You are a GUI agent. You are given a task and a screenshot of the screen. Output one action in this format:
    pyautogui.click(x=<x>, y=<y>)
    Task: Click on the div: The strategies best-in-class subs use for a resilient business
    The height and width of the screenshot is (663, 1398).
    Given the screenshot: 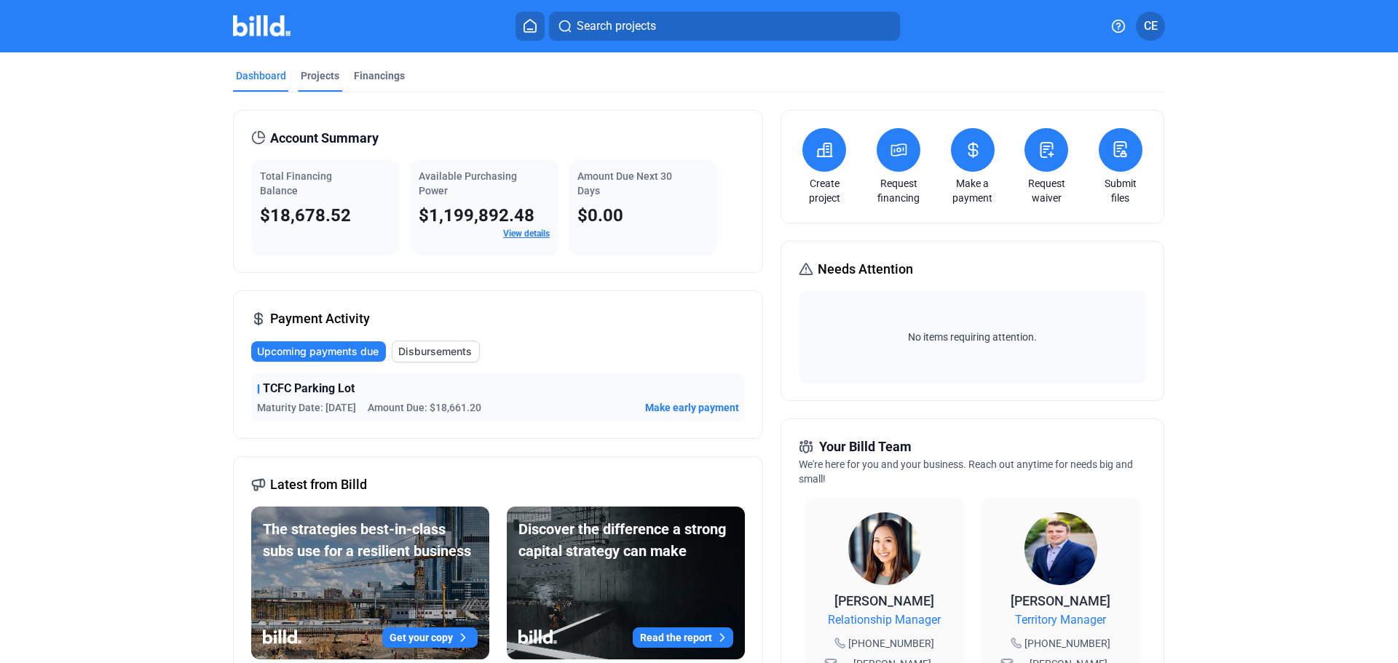 What is the action you would take?
    pyautogui.click(x=370, y=540)
    